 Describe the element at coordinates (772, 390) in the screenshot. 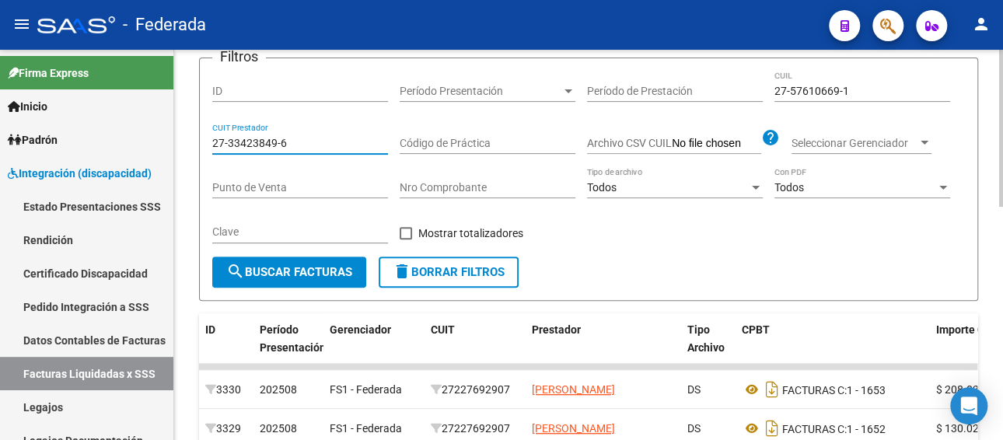

I see `i: Descargar documento` at that location.